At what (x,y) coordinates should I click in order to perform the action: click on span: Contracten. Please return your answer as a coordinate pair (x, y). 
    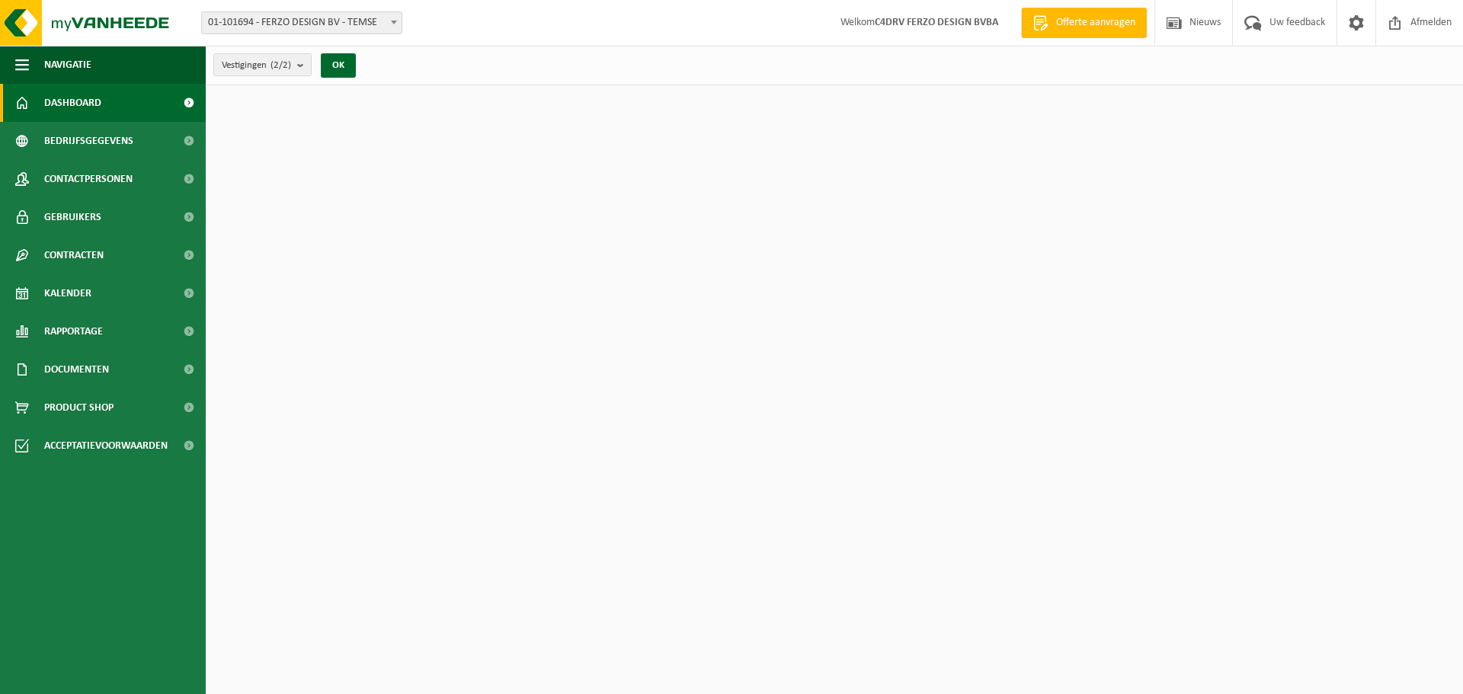
    Looking at the image, I should click on (74, 255).